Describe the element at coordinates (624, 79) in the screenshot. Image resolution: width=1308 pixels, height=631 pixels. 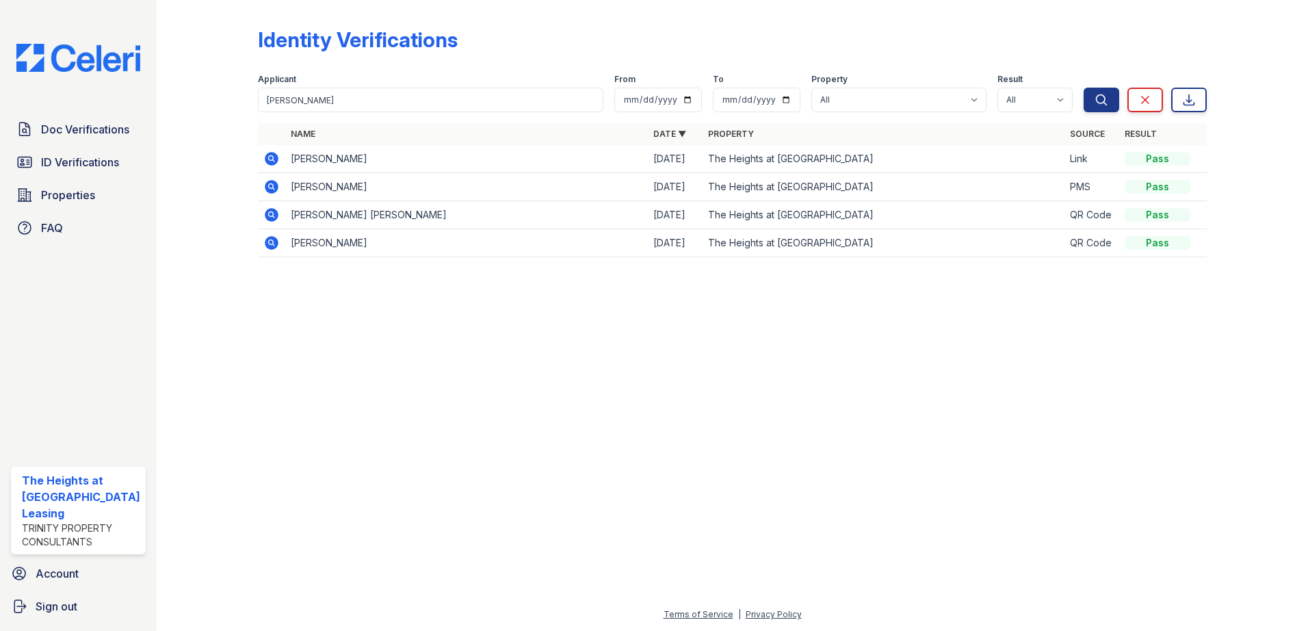
I see `label: From` at that location.